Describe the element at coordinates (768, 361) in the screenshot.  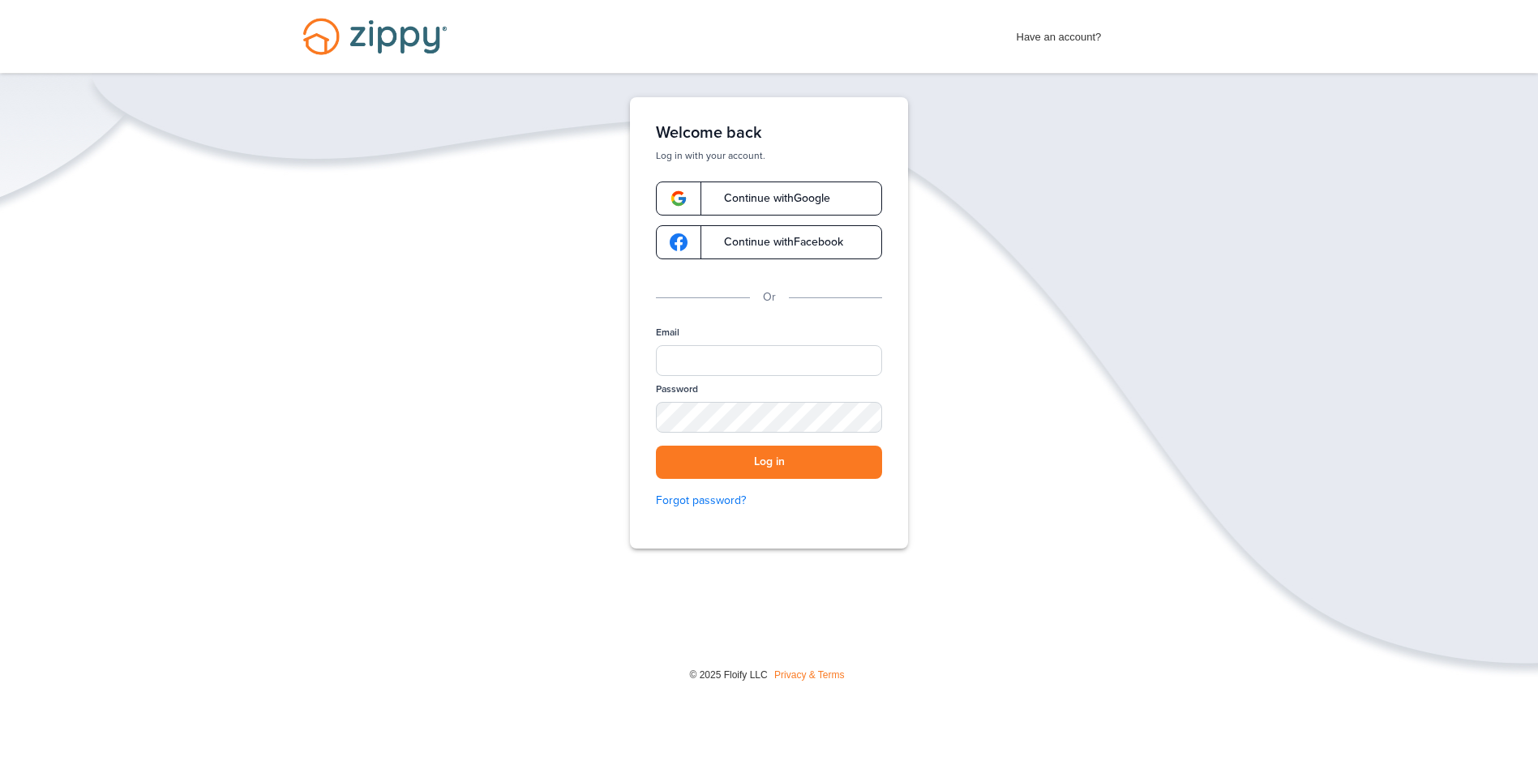
I see `input: Email` at that location.